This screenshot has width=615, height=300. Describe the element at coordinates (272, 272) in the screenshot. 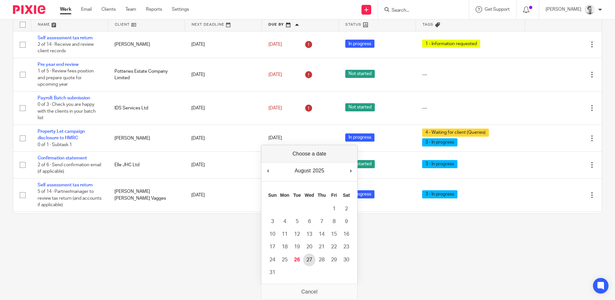

I see `button: 31` at that location.